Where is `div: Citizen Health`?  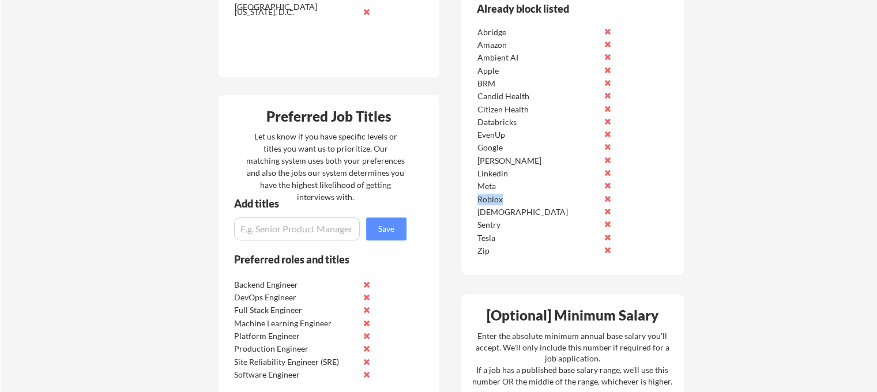 div: Citizen Health is located at coordinates (538, 110).